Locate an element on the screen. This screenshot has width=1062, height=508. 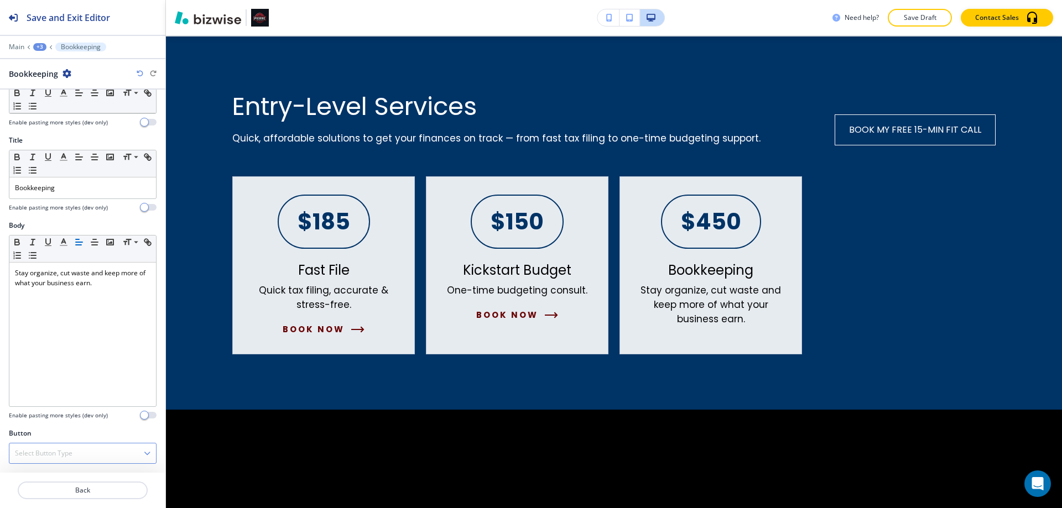
h4: Select Button Type is located at coordinates (44, 453).